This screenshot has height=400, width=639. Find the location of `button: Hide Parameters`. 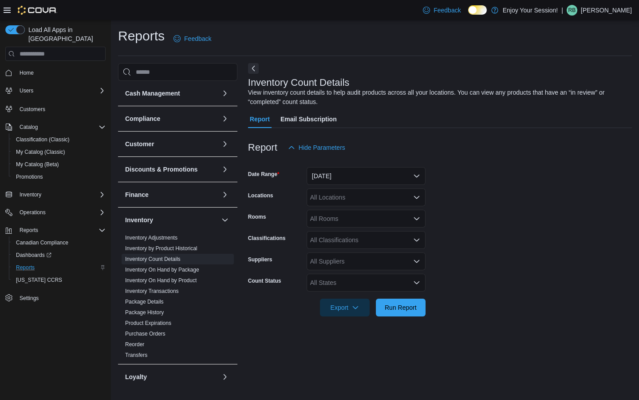

button: Hide Parameters is located at coordinates (317, 147).